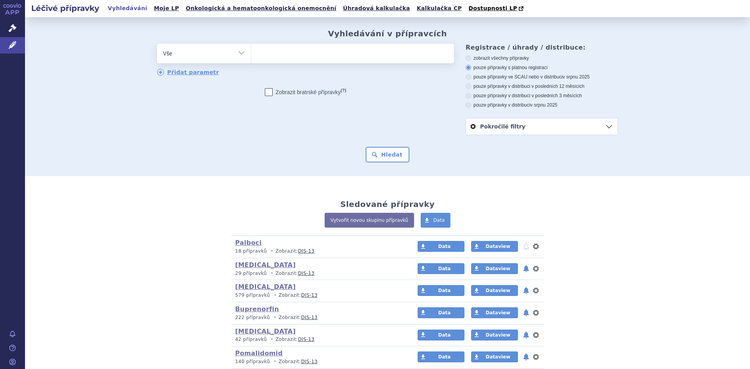 This screenshot has width=750, height=369. I want to click on span: 18 přípravků, so click(251, 251).